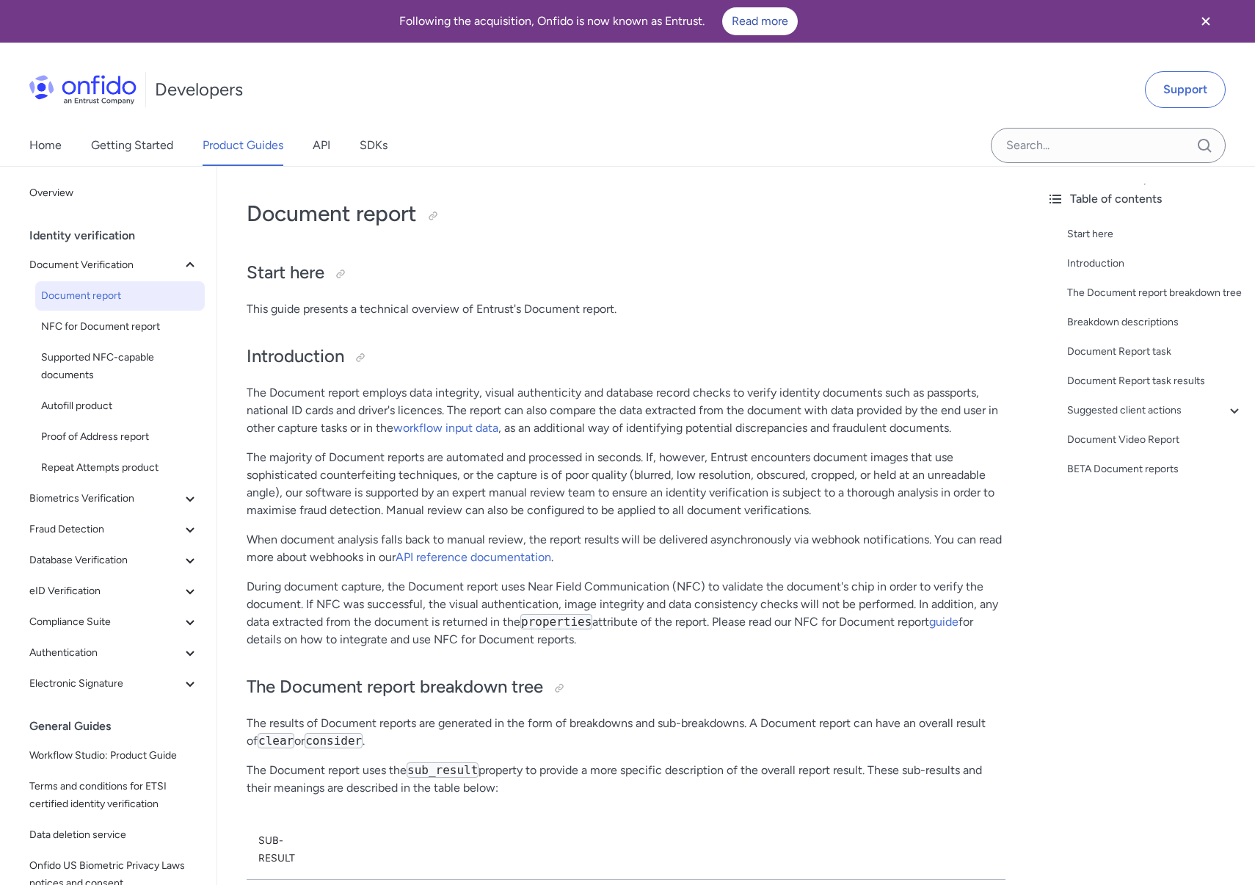 Image resolution: width=1255 pixels, height=885 pixels. Describe the element at coordinates (114, 755) in the screenshot. I see `a: Workflow Studio: Product Guide` at that location.